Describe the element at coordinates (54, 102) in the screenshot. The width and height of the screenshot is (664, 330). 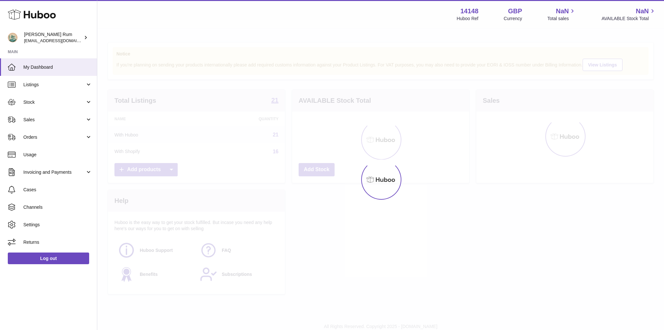
I see `span: Stock` at that location.